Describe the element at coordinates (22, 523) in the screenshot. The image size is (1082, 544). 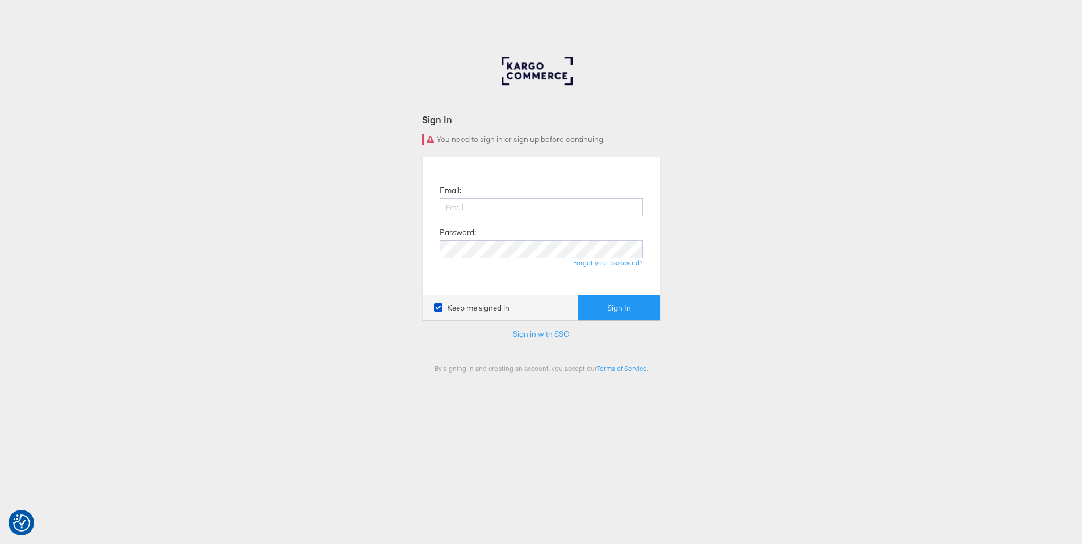
I see `button: Consent Preferences` at that location.